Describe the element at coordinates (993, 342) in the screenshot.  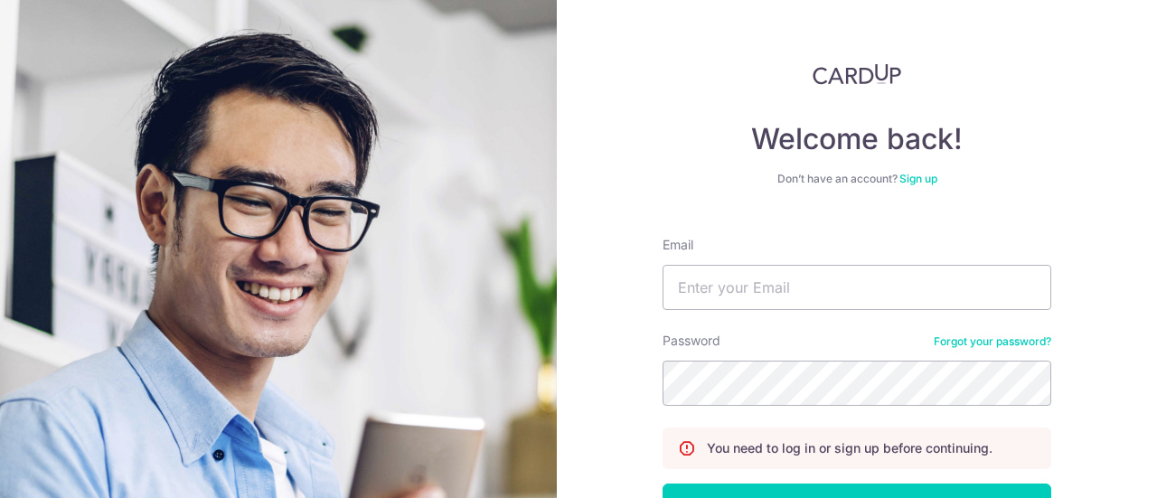
I see `a: Forgot your password?` at that location.